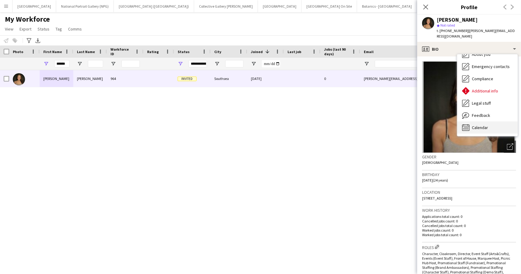  Describe the element at coordinates (469, 107) in the screenshot. I see `img: Crew avatar or photo` at that location.